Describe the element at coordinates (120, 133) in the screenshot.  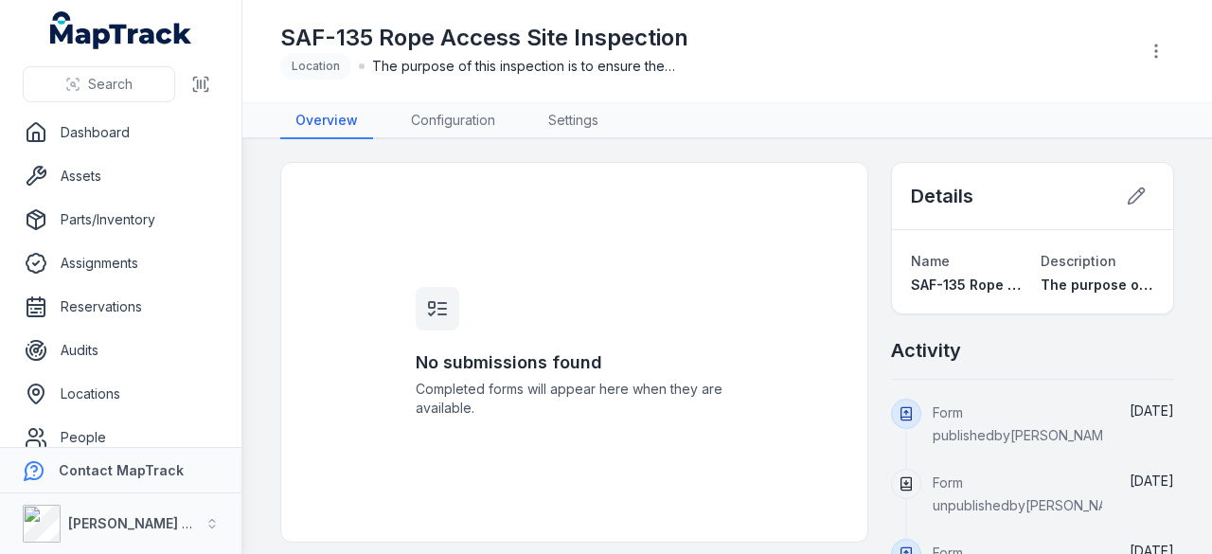
I see `a: Dashboard` at that location.